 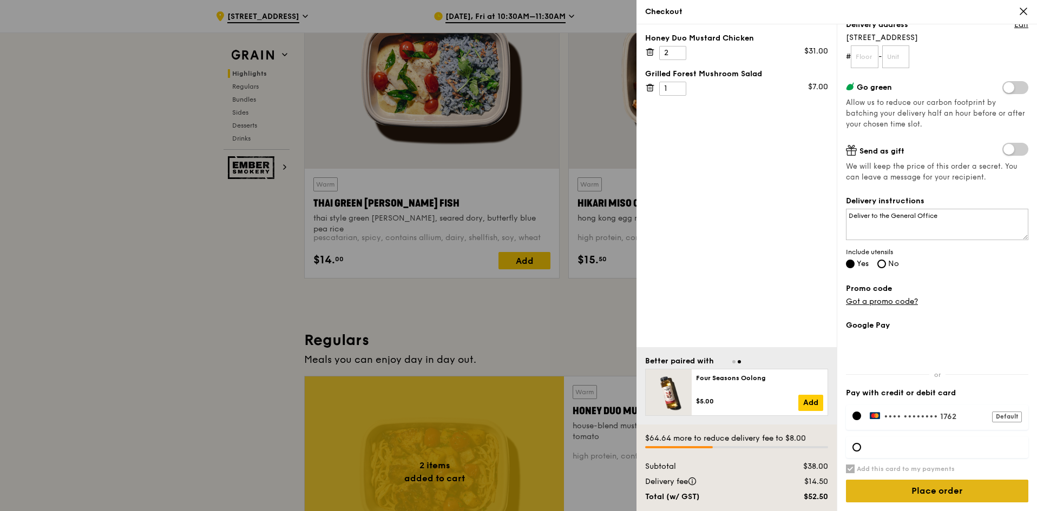 I want to click on div: Honey Duo Mustard Chicken, so click(x=736, y=38).